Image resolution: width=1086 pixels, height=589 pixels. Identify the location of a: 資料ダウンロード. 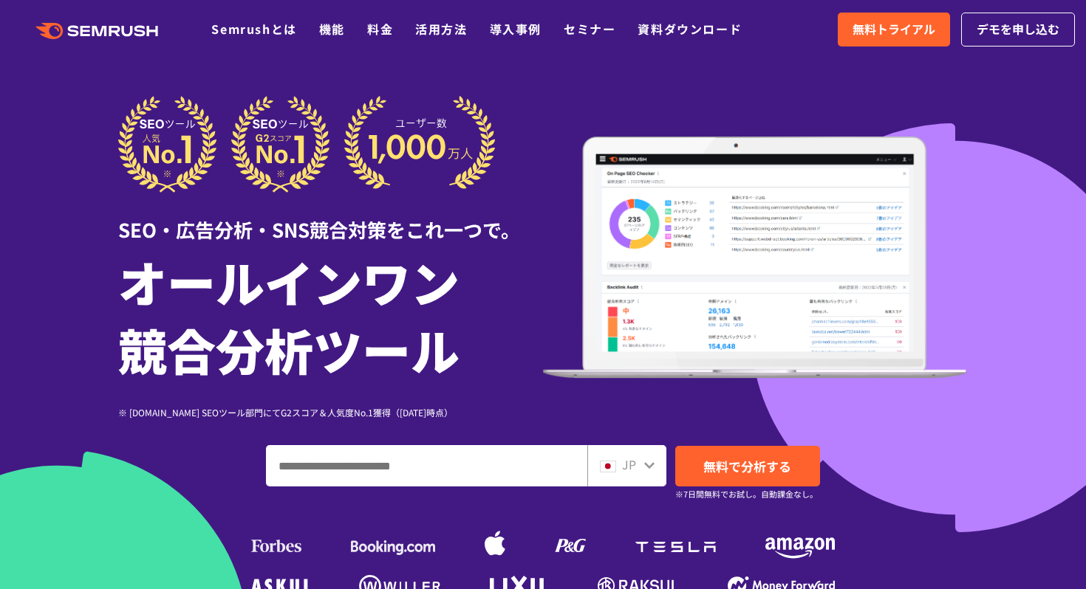
(689, 29).